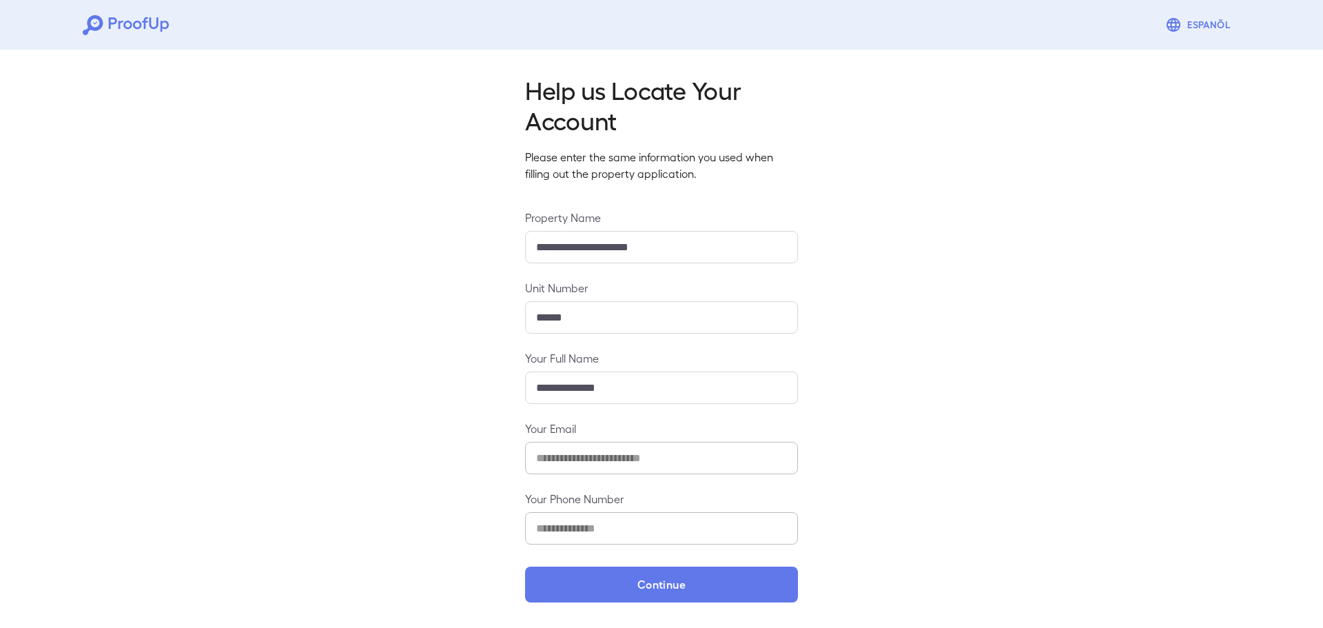 This screenshot has height=628, width=1323. I want to click on label: Unit Number, so click(662, 287).